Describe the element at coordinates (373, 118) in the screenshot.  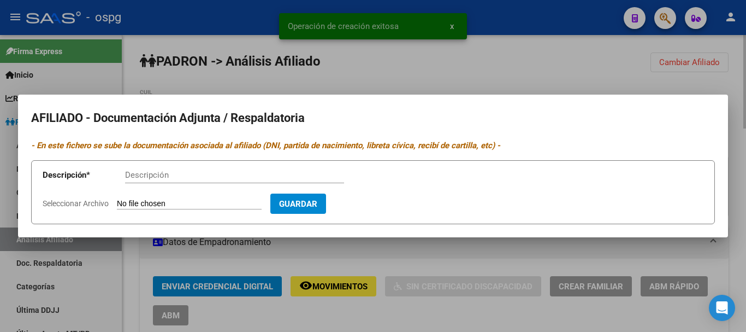
I see `h2: AFILIADO - Documentación Adjunta / Respaldatoria` at that location.